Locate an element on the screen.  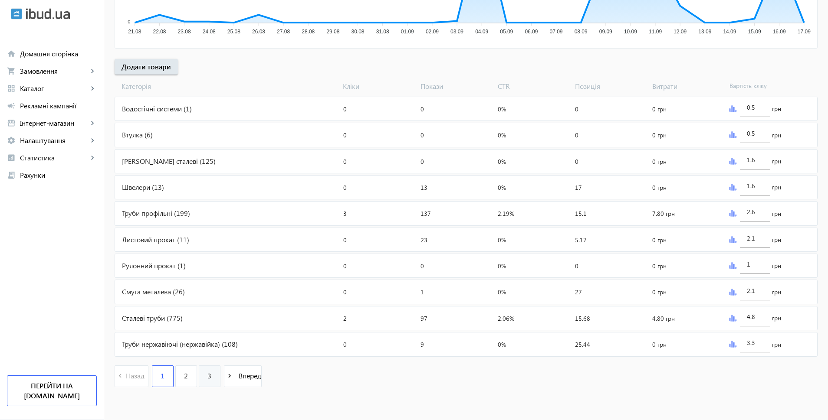
span: 27 is located at coordinates (578, 292).